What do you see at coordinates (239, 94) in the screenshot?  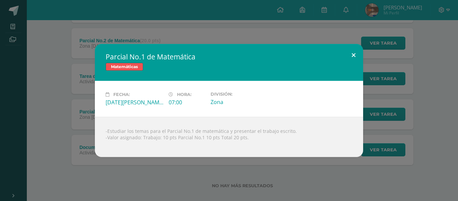 I see `label: División:` at bounding box center [239, 94].